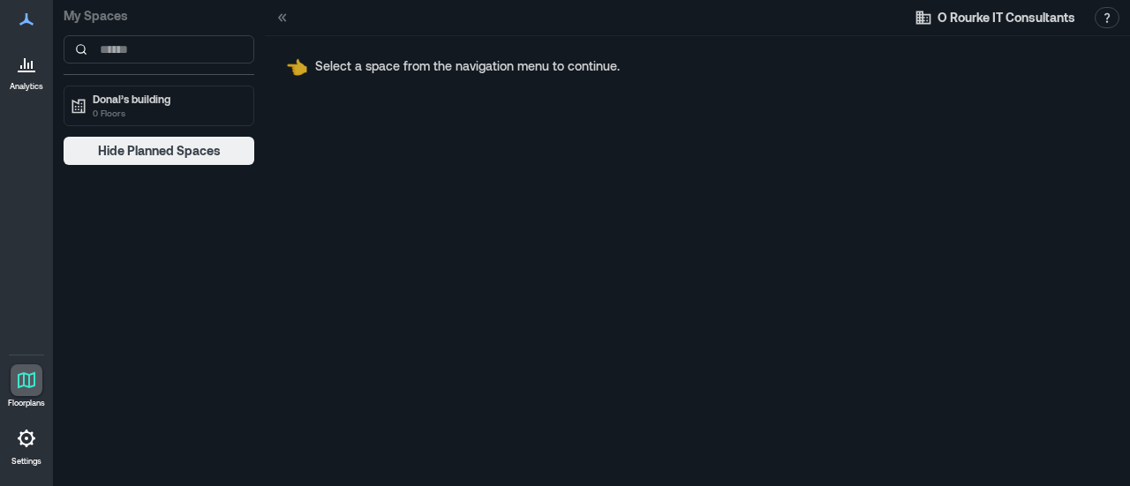  I want to click on button: O Rourke IT Consultants, so click(995, 18).